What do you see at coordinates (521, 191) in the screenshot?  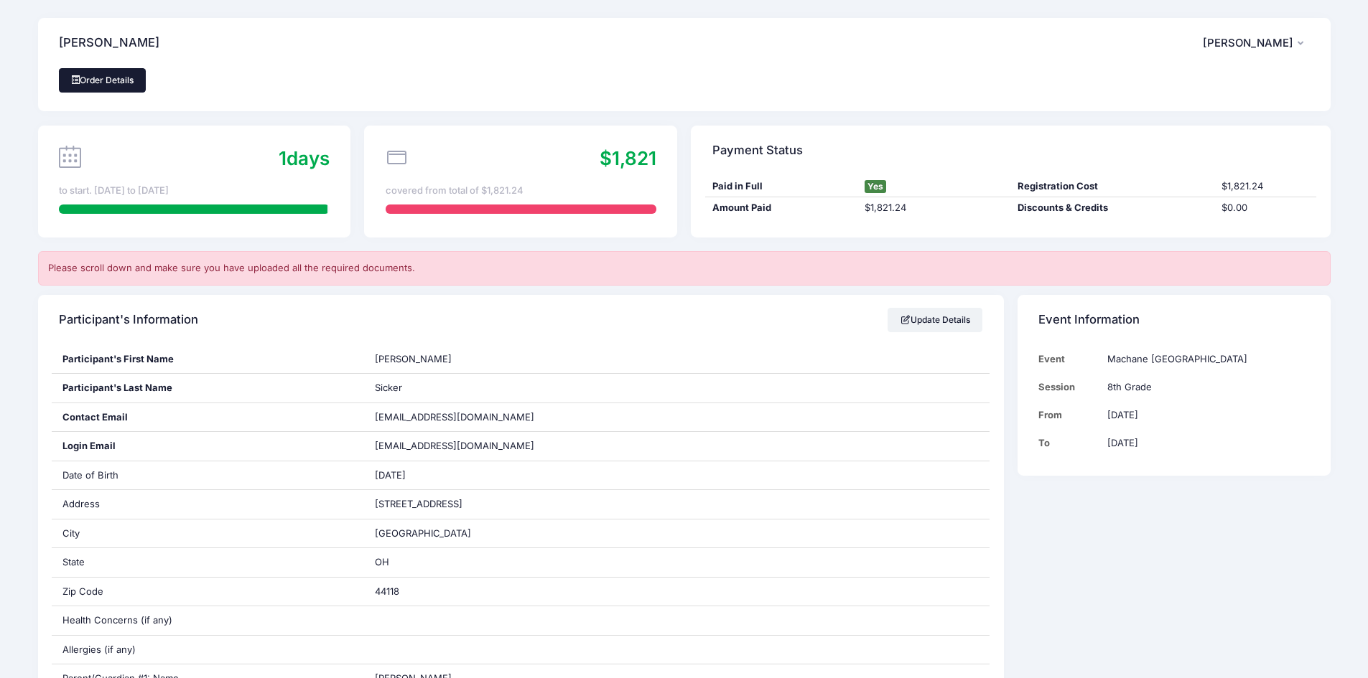 I see `div: covered from total of $1,821.24` at bounding box center [521, 191].